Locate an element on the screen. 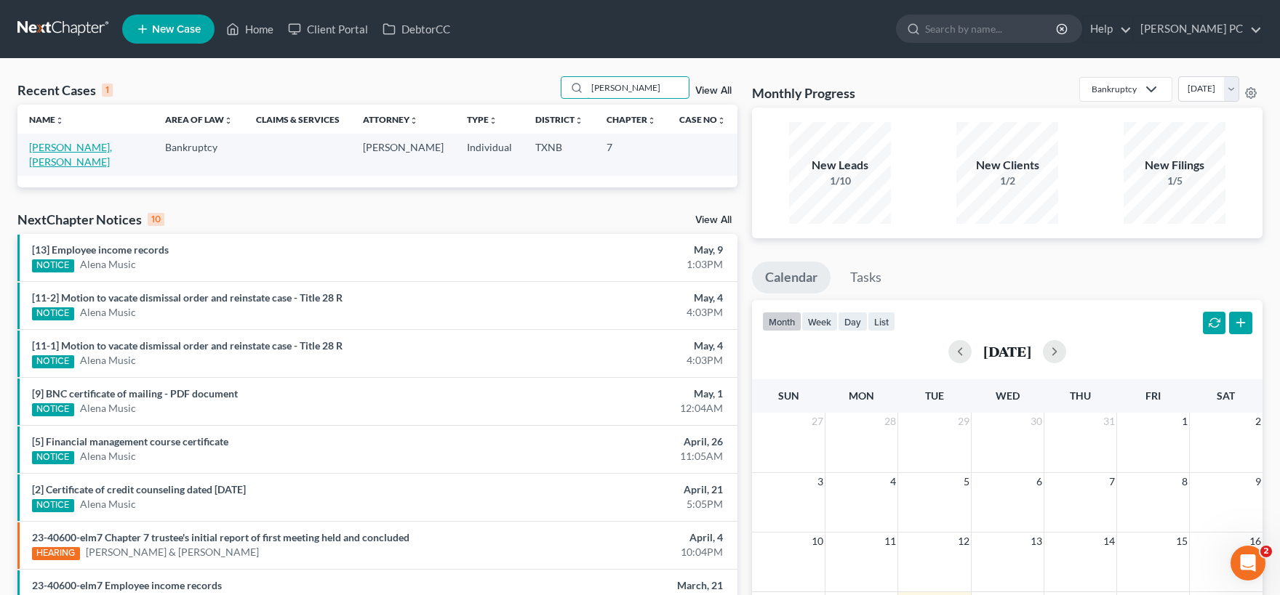  a: Area of Lawunfold_more is located at coordinates (198, 119).